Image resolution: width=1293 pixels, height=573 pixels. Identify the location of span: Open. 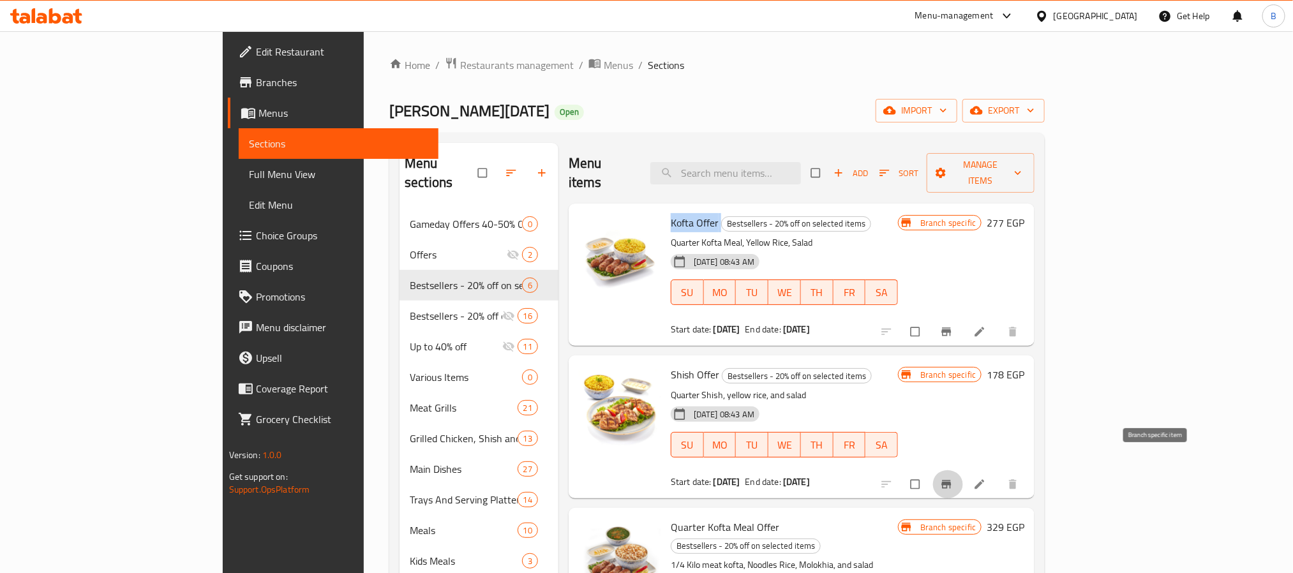
(569, 112).